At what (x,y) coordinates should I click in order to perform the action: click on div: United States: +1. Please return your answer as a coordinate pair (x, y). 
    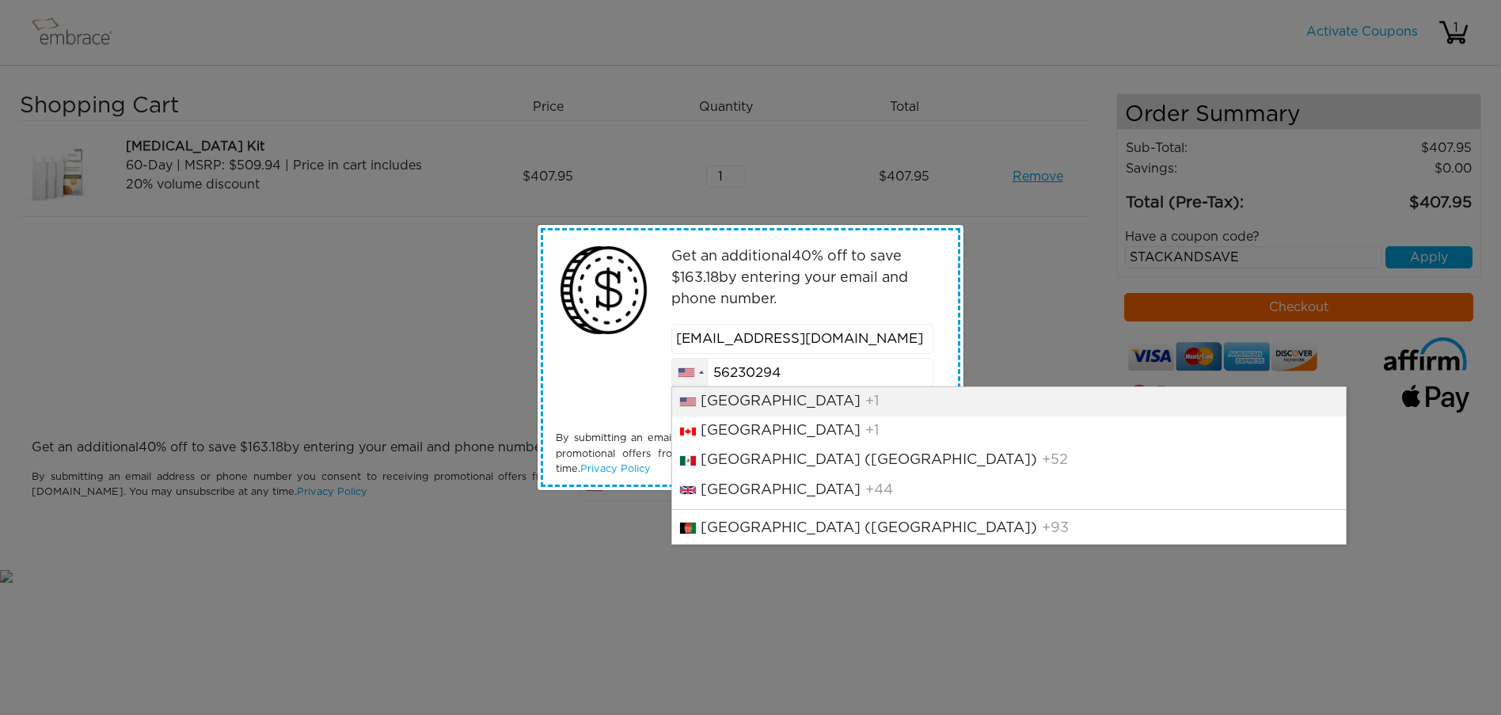
    Looking at the image, I should click on (691, 373).